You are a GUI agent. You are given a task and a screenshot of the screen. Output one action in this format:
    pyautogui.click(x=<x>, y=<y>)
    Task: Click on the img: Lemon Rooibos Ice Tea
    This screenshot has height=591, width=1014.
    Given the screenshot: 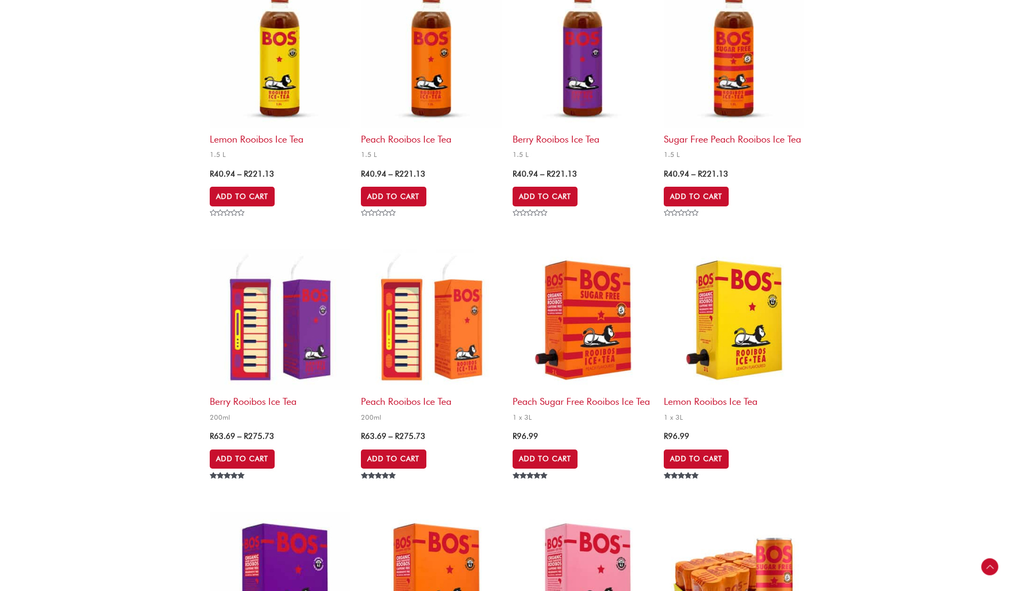 What is the action you would take?
    pyautogui.click(x=734, y=320)
    